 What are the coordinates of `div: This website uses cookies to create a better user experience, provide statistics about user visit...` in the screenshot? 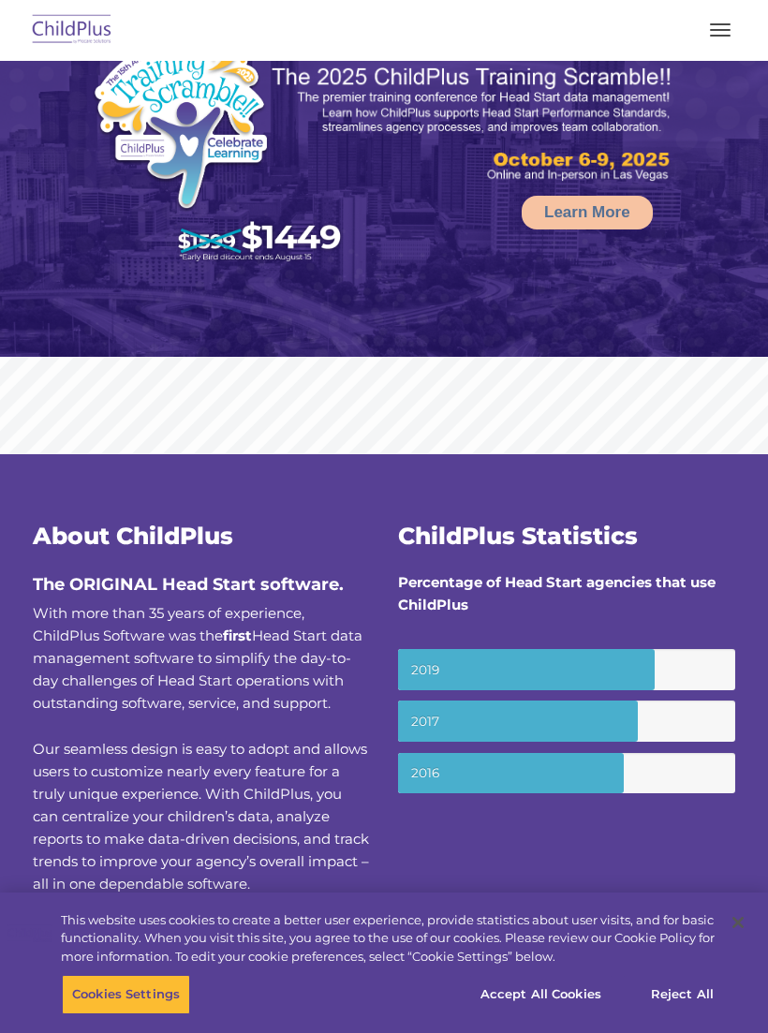 It's located at (388, 938).